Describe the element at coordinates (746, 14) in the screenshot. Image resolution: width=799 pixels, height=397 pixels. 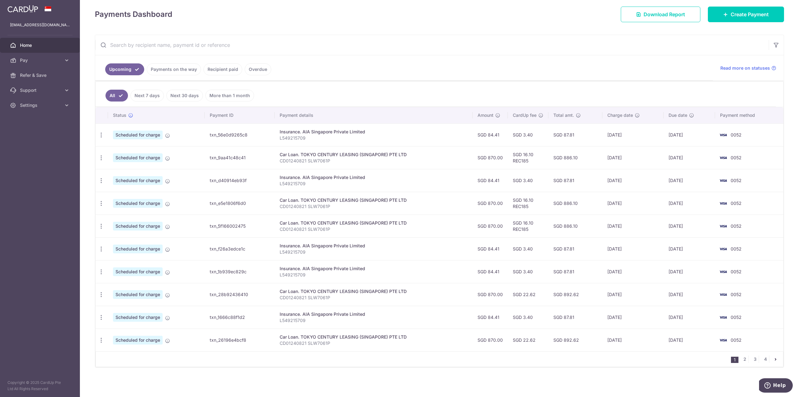
I see `a: Create Payment` at that location.